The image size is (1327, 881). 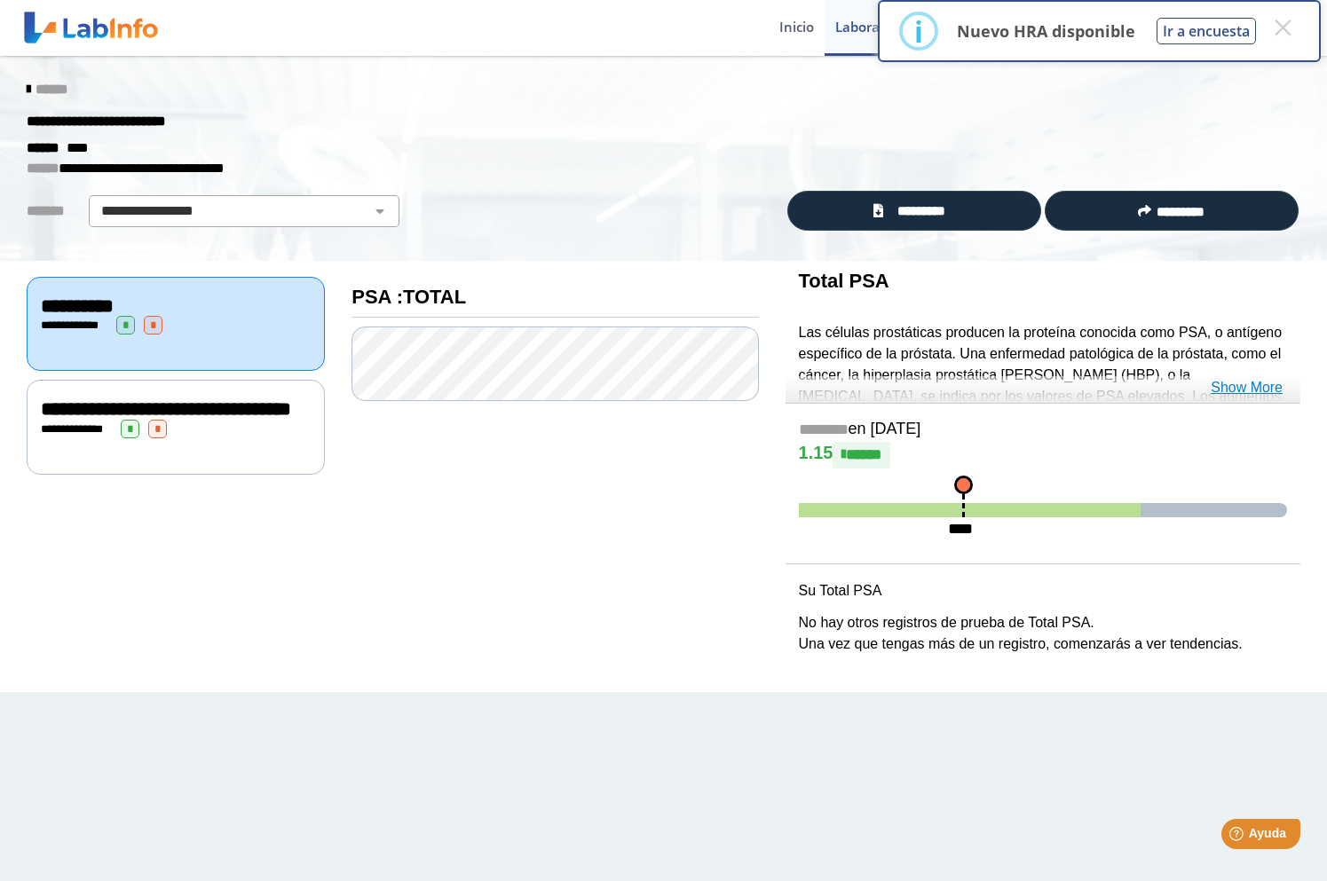 What do you see at coordinates (1043, 591) in the screenshot?
I see `p: Su Total PSA` at bounding box center [1043, 591].